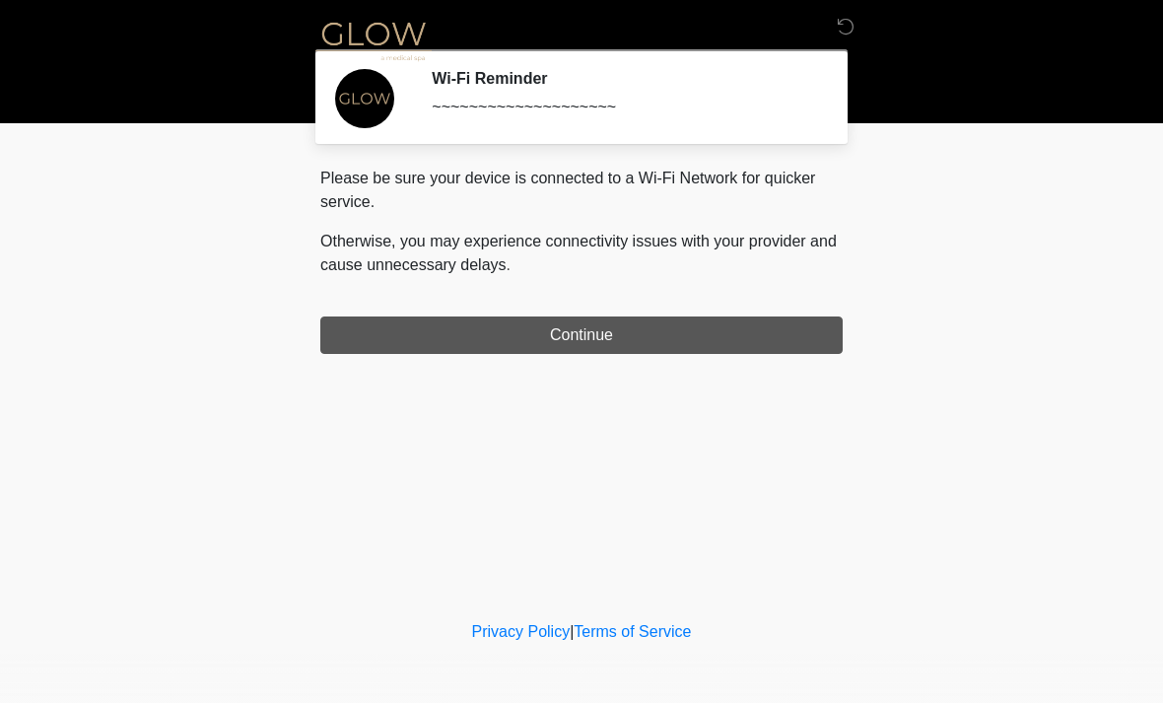  What do you see at coordinates (581, 253) in the screenshot?
I see `p: Otherwise, you may experience connectivity issues with your provider and cause unnecessary delays` at bounding box center [581, 253].